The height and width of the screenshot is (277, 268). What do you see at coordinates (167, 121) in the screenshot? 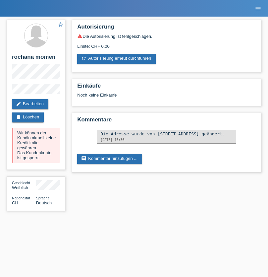
I see `h2: Kommentare` at bounding box center [167, 121].